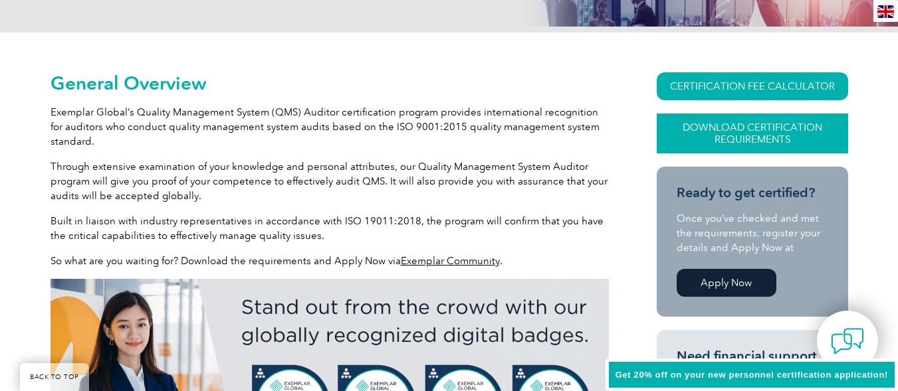 The height and width of the screenshot is (391, 898). Describe the element at coordinates (450, 261) in the screenshot. I see `a: Exemplar Community` at that location.